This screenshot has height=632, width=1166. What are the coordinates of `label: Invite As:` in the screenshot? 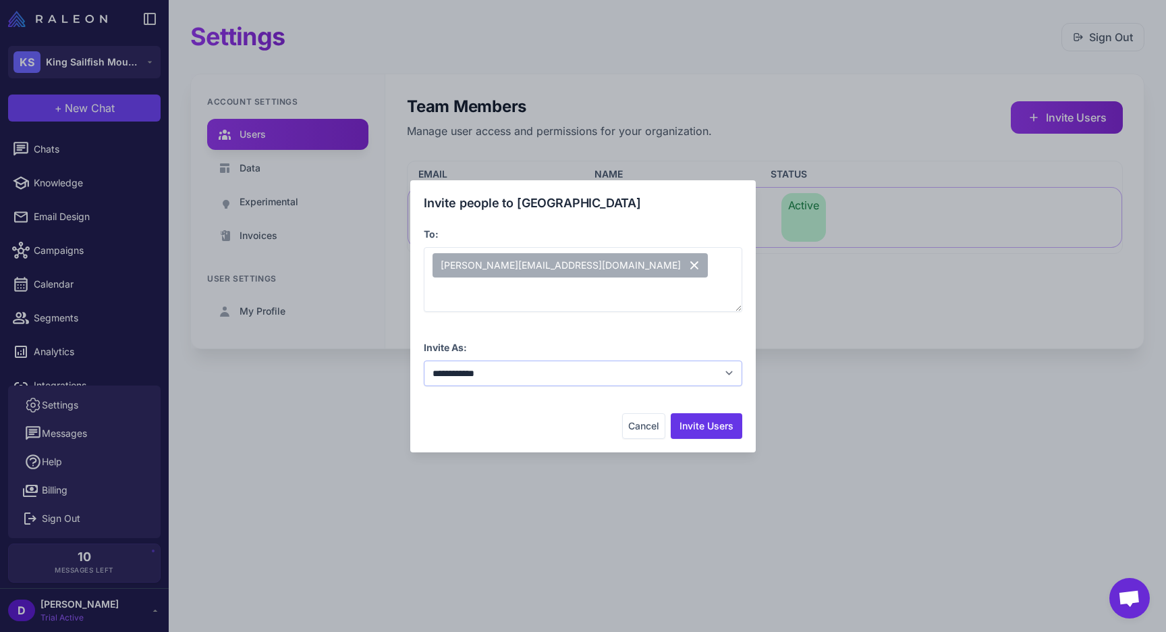 It's located at (445, 347).